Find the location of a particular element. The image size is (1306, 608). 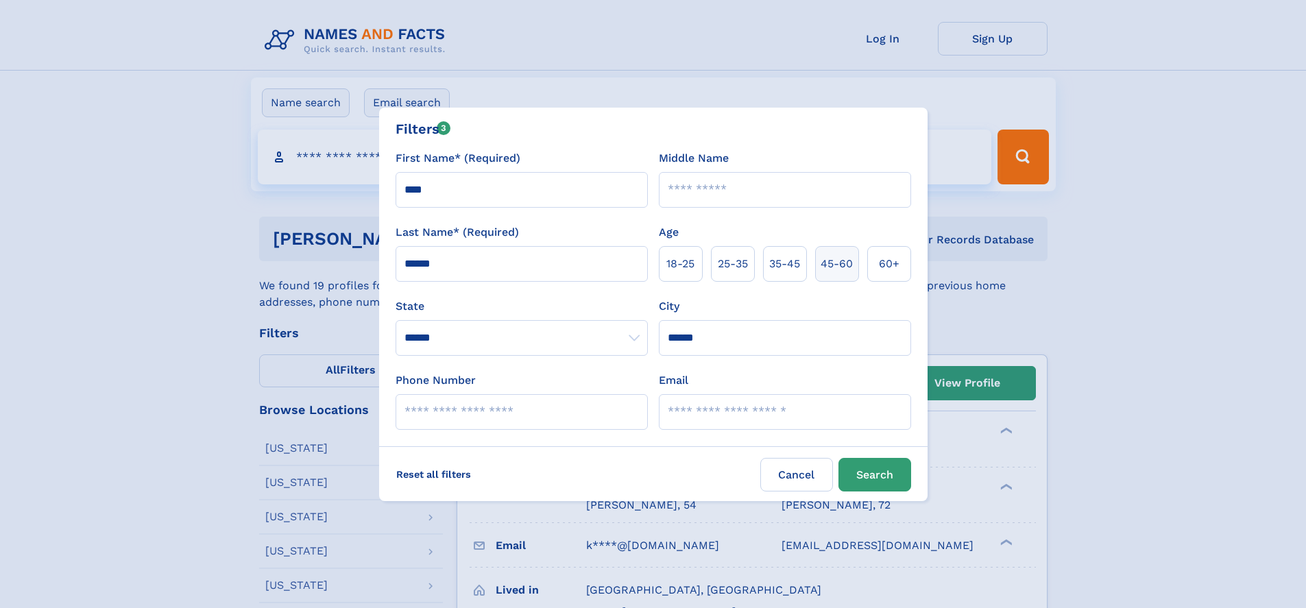

span: 45‑60 is located at coordinates (836, 264).